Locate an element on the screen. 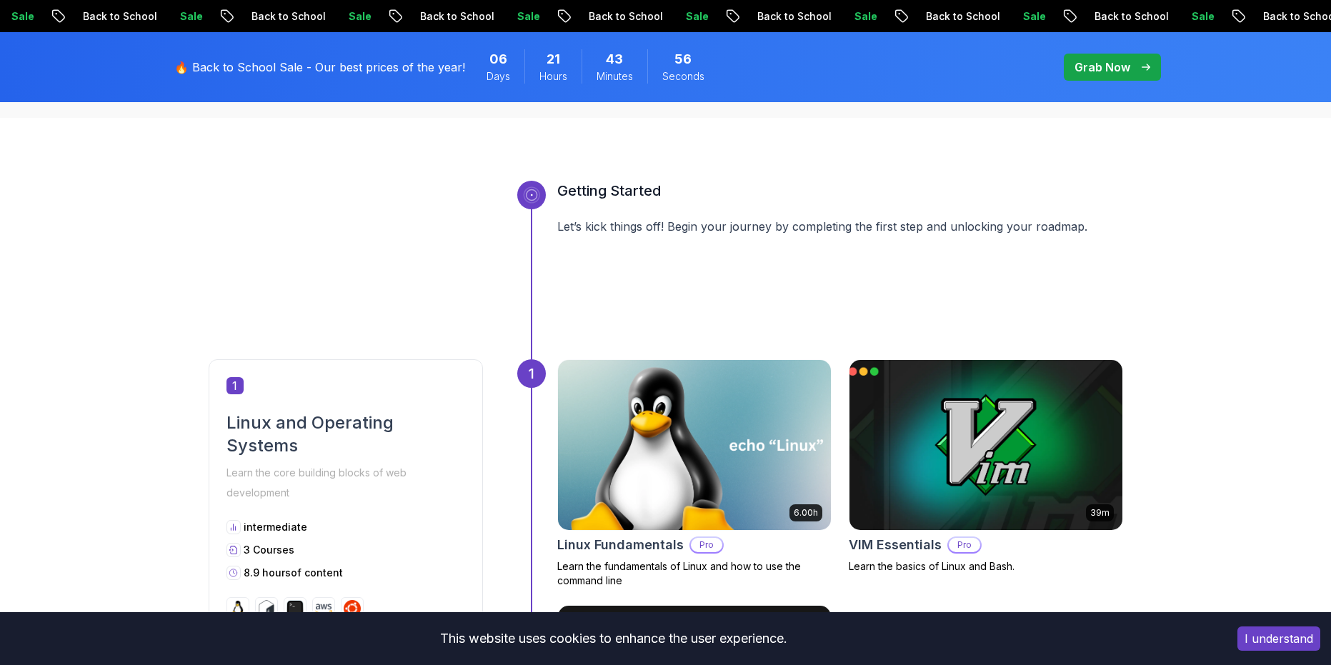 The image size is (1331, 665). img: terminal logo is located at coordinates (295, 609).